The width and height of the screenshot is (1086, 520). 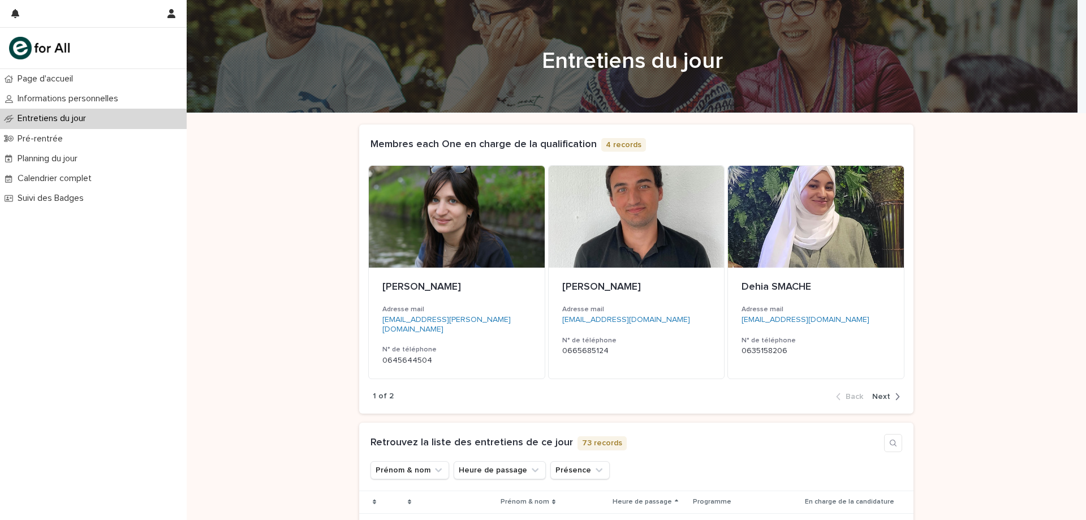 I want to click on p: Programme, so click(x=712, y=502).